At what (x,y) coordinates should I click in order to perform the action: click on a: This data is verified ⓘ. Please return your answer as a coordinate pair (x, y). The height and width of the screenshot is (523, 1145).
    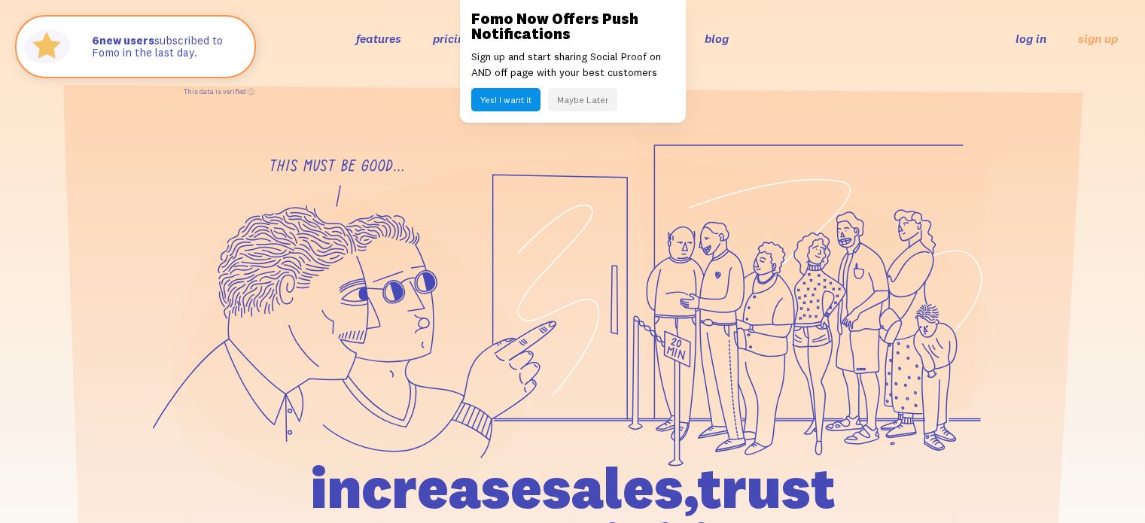
    Looking at the image, I should click on (219, 91).